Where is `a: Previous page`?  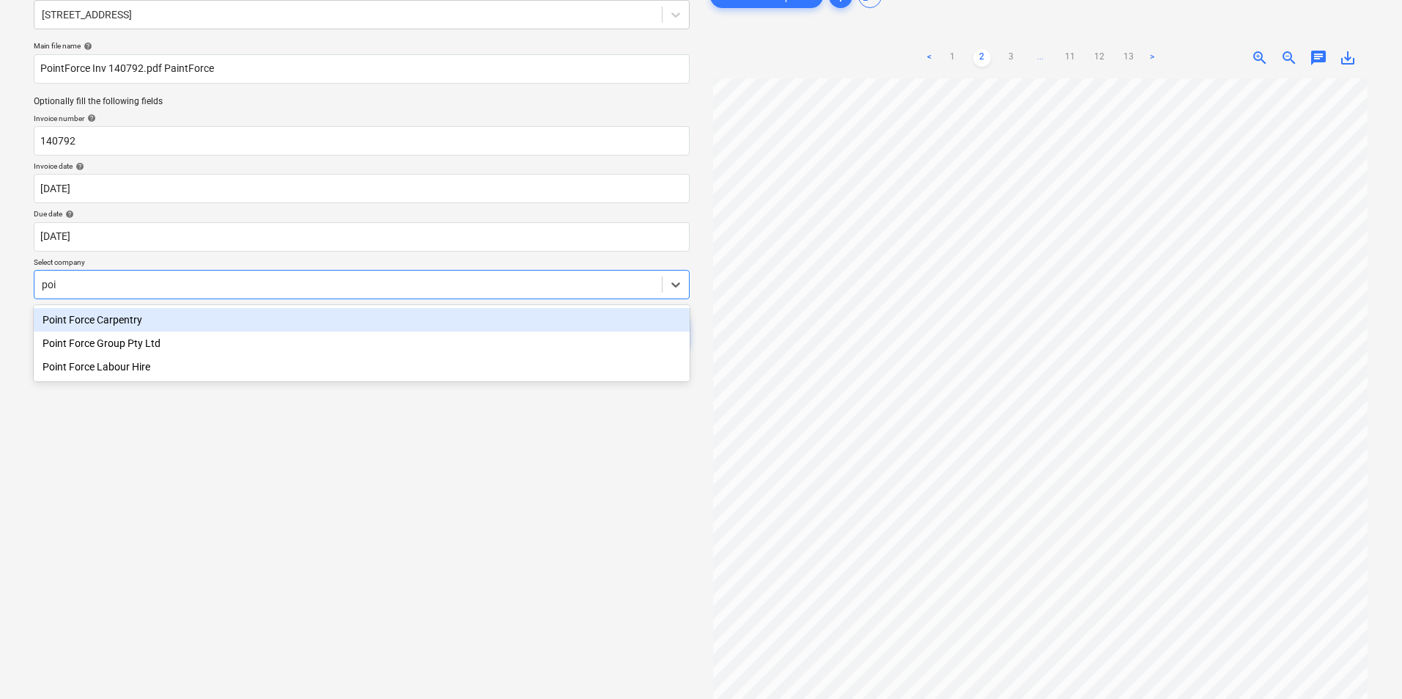 a: Previous page is located at coordinates (930, 58).